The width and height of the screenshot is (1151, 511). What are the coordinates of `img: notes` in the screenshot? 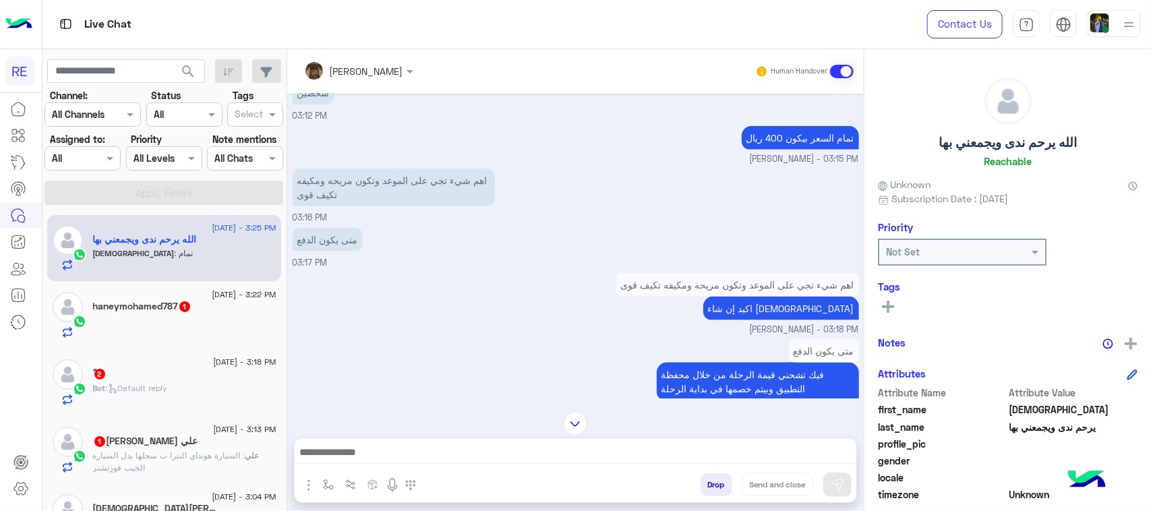 It's located at (1108, 344).